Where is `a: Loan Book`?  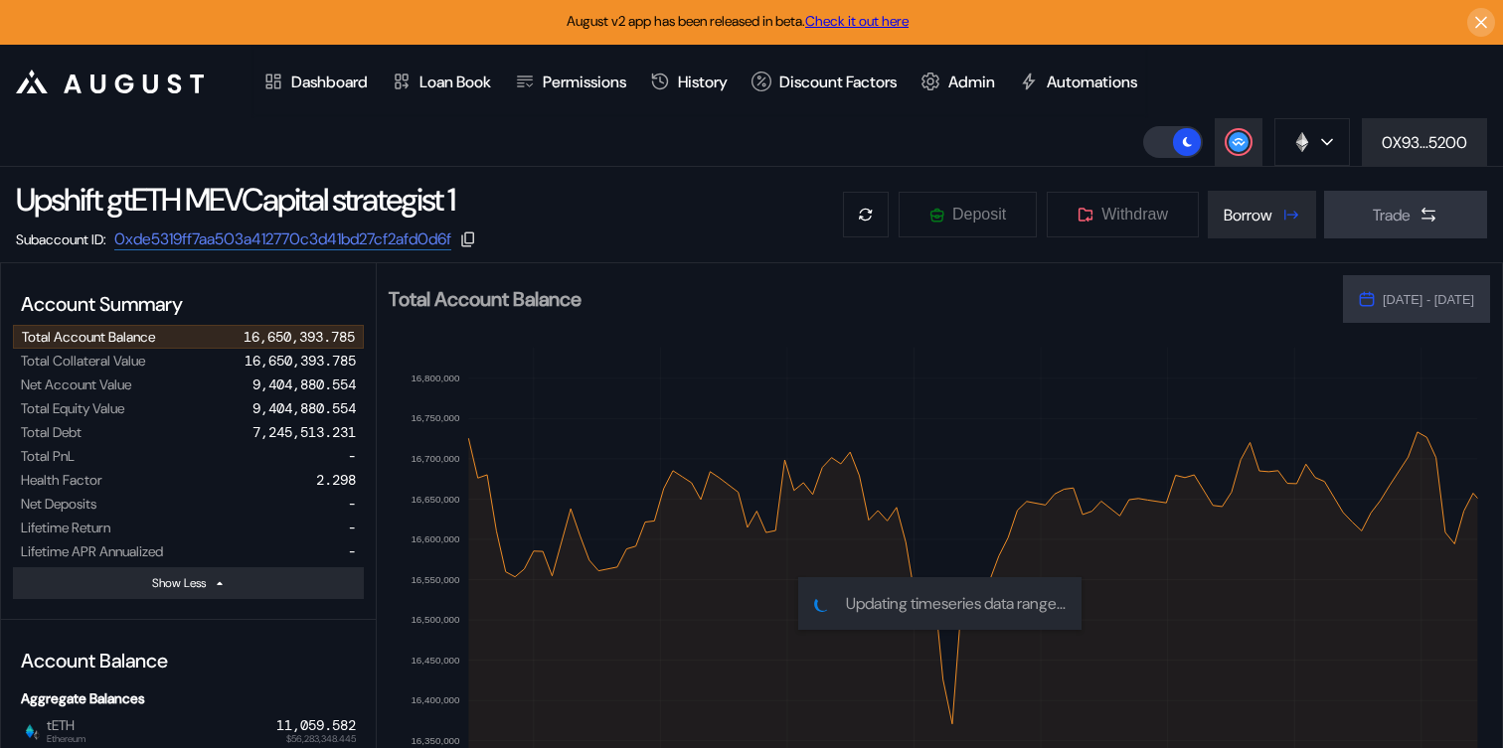
a: Loan Book is located at coordinates (441, 81).